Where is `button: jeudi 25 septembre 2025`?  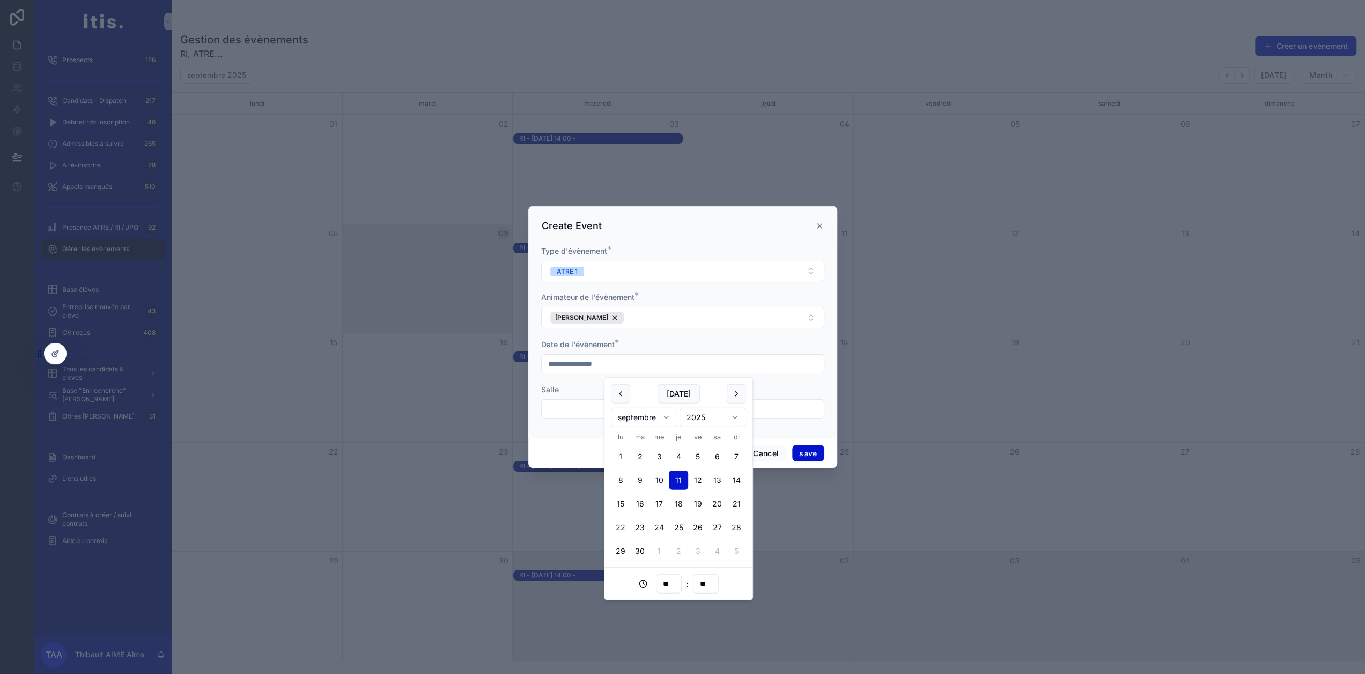
button: jeudi 25 septembre 2025 is located at coordinates (678, 527).